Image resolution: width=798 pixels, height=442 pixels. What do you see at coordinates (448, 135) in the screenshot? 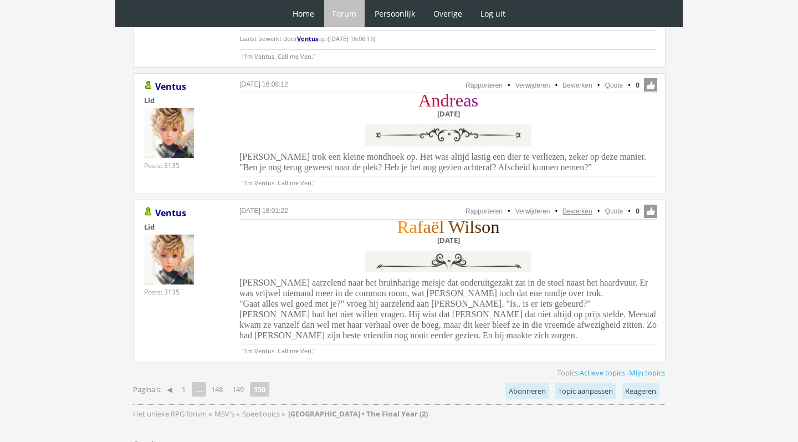
I see `img: vFZgZrq.png` at bounding box center [448, 135].